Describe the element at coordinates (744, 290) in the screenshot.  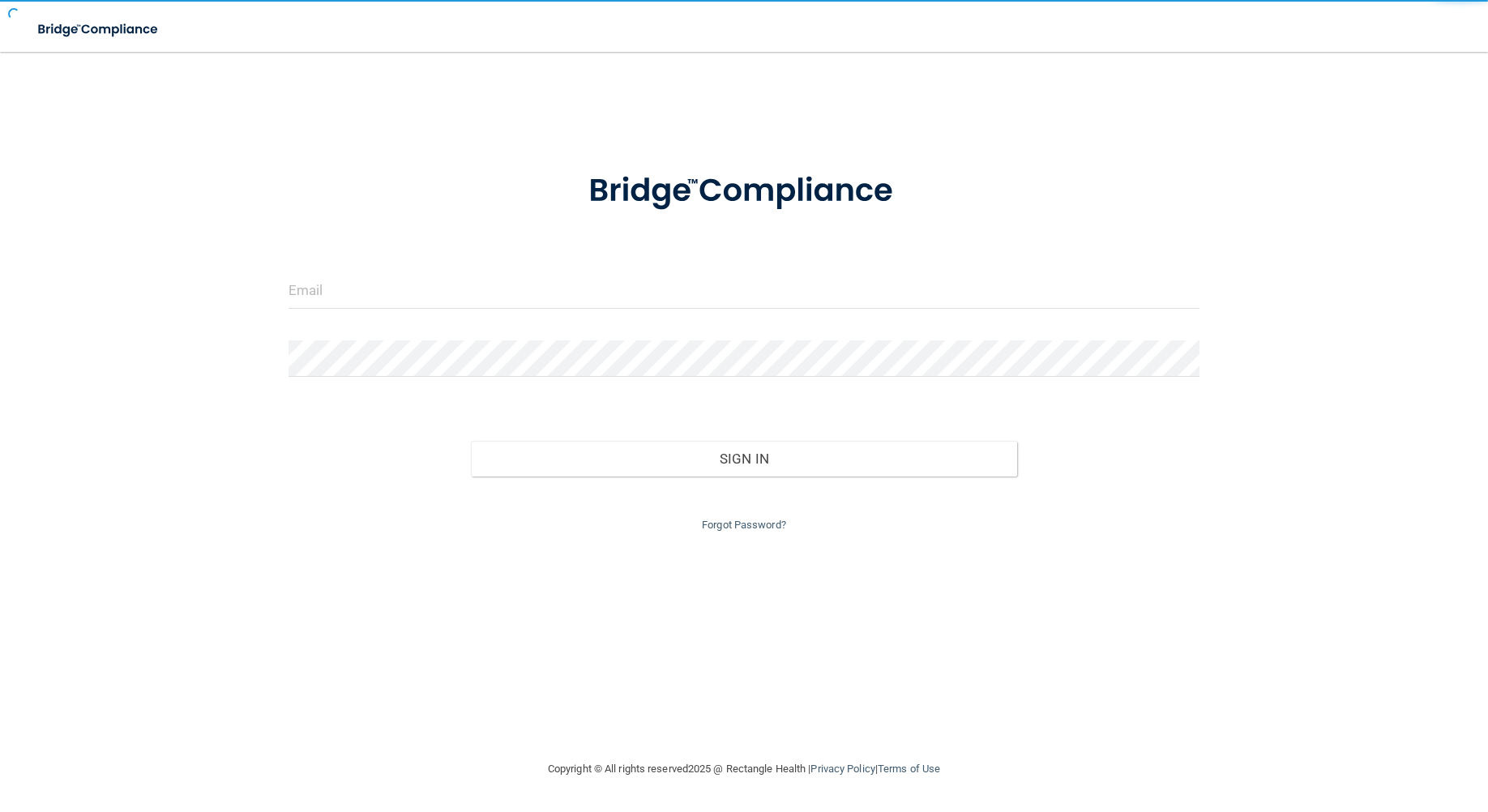
I see `input: Email` at that location.